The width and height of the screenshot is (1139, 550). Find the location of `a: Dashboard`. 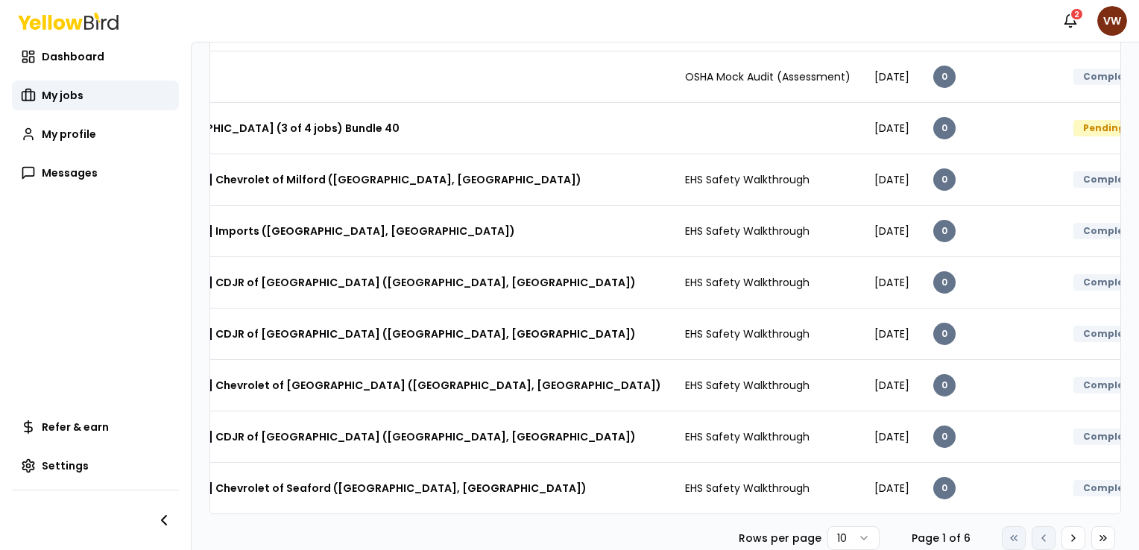

a: Dashboard is located at coordinates (95, 57).